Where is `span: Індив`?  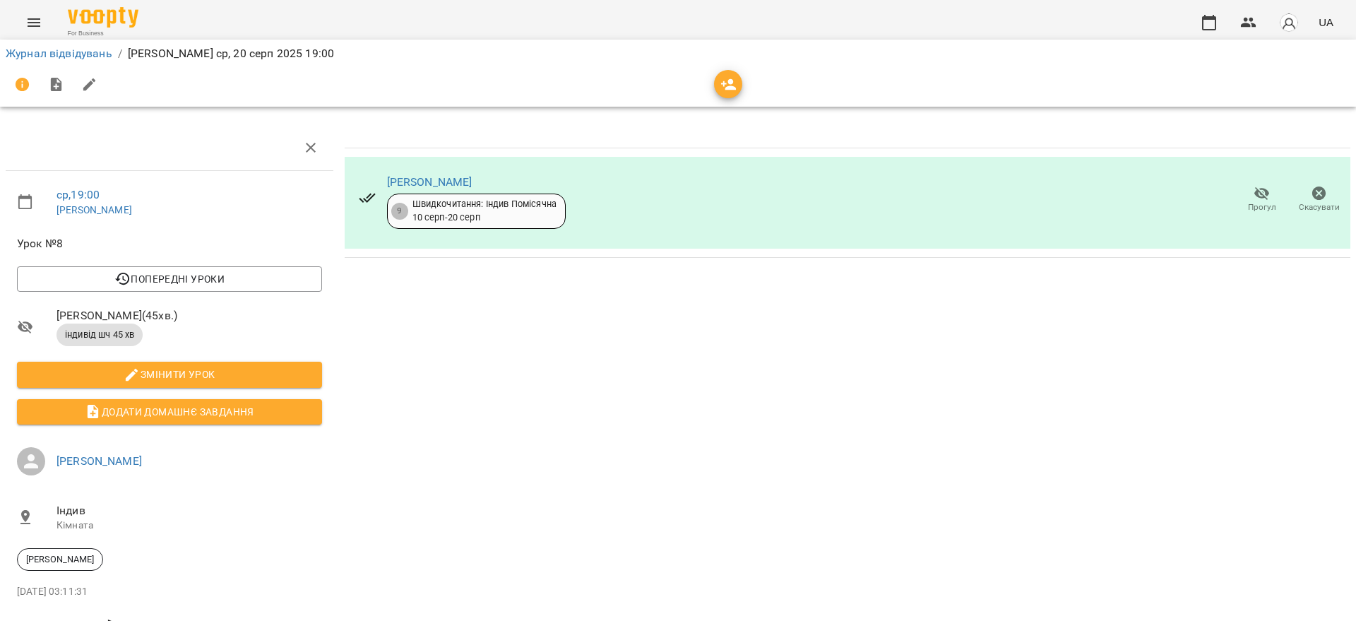
span: Індив is located at coordinates (189, 511).